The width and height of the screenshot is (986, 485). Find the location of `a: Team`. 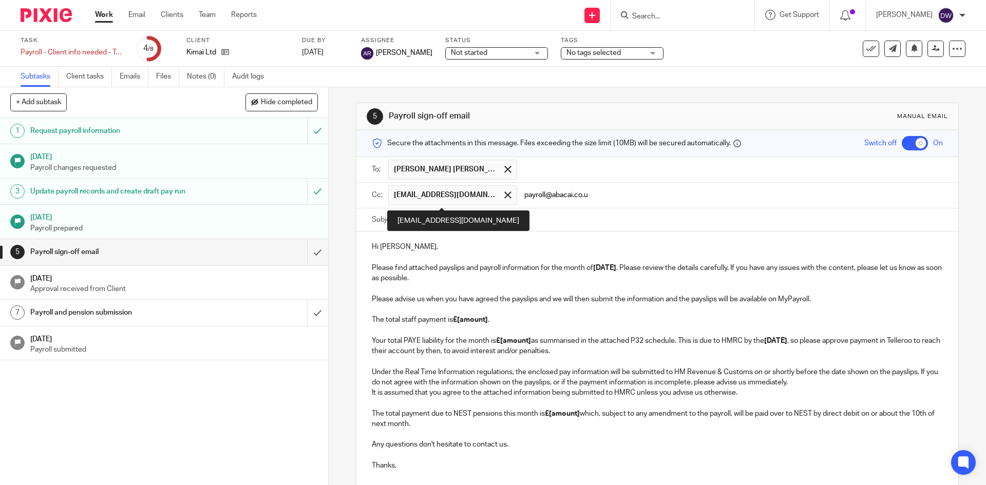

a: Team is located at coordinates (207, 15).